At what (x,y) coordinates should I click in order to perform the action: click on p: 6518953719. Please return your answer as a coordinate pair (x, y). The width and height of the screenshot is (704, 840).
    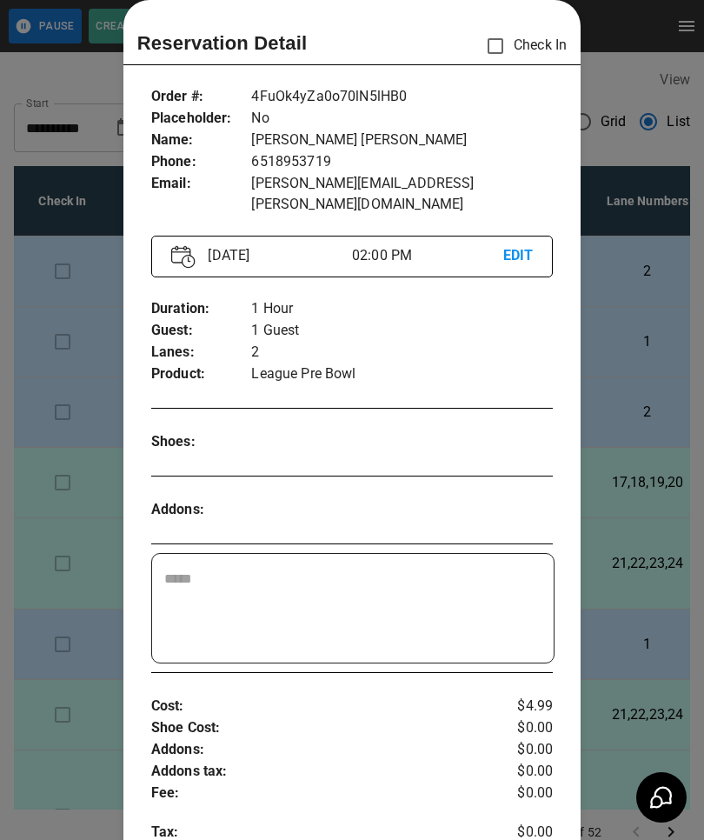
    Looking at the image, I should click on (402, 162).